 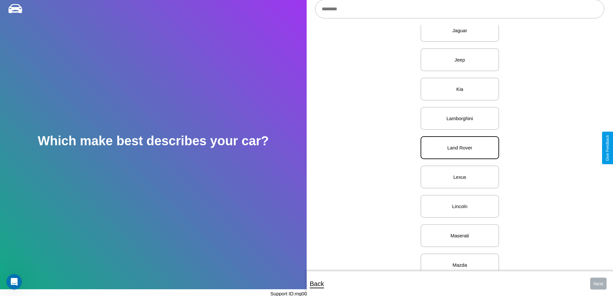 What do you see at coordinates (460, 60) in the screenshot?
I see `p: Jeep` at bounding box center [460, 60].